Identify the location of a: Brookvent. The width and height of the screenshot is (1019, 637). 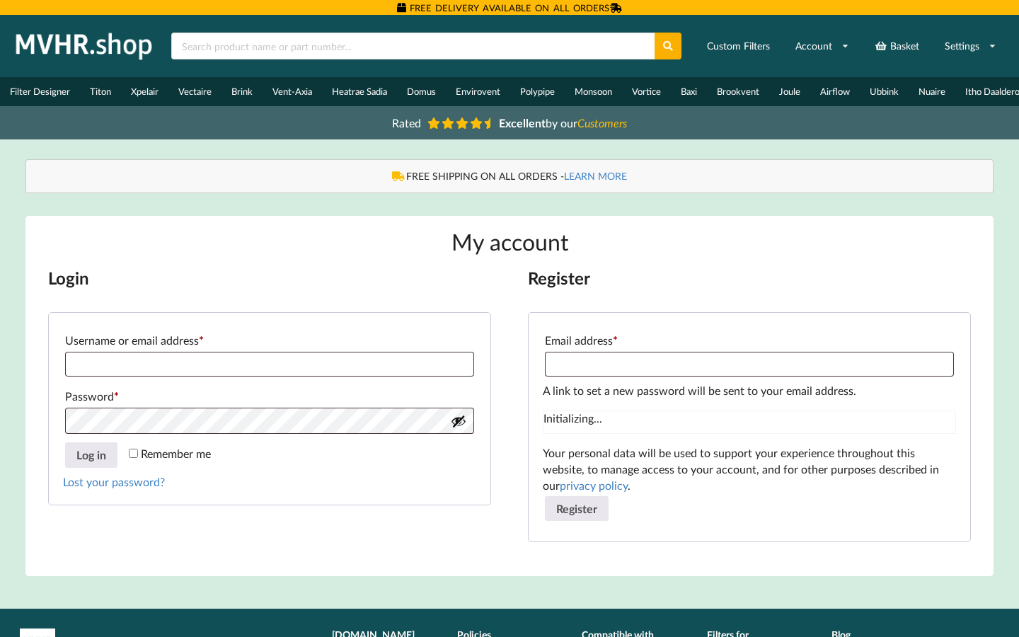
(738, 91).